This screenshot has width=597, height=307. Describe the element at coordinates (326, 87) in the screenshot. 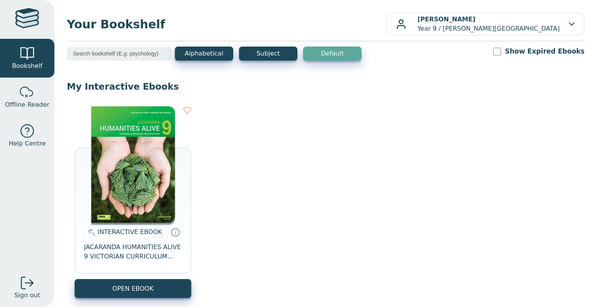

I see `p: My Interactive Ebooks` at that location.